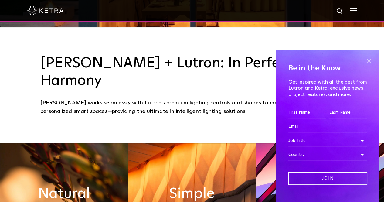 The image size is (384, 202). Describe the element at coordinates (339, 11) in the screenshot. I see `img: search icon` at that location.